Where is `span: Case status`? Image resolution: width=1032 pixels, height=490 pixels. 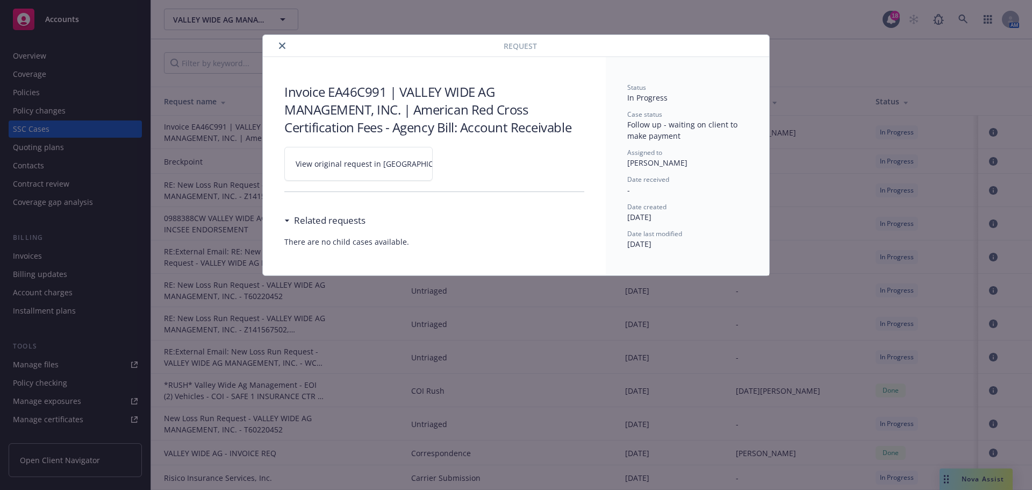 span: Case status is located at coordinates (645, 114).